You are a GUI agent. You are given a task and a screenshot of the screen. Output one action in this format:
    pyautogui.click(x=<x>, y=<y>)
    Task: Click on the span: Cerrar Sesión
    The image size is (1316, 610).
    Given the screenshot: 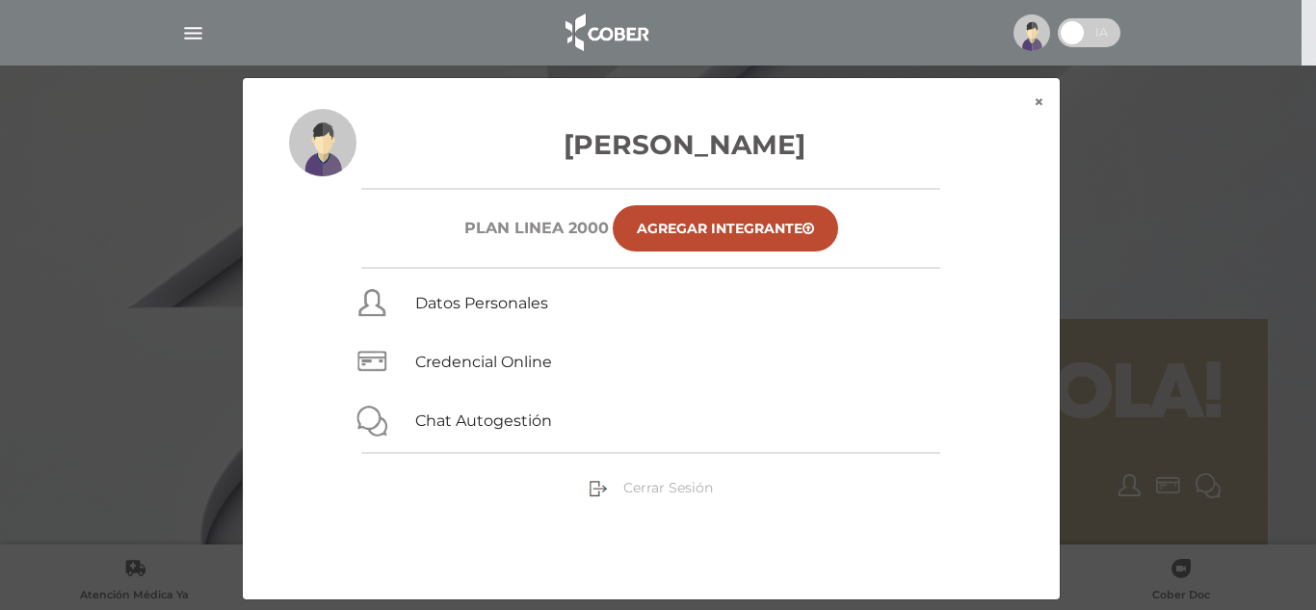 What is the action you would take?
    pyautogui.click(x=668, y=487)
    